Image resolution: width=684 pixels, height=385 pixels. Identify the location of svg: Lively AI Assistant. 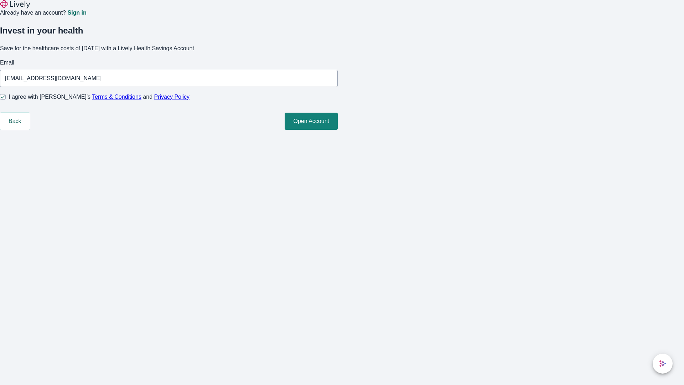
(663, 363).